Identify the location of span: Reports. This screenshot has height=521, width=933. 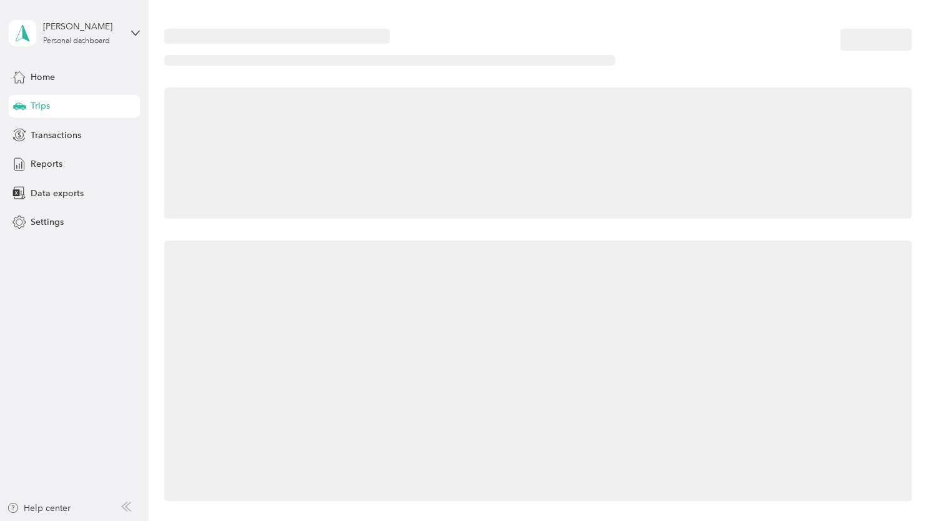
(46, 164).